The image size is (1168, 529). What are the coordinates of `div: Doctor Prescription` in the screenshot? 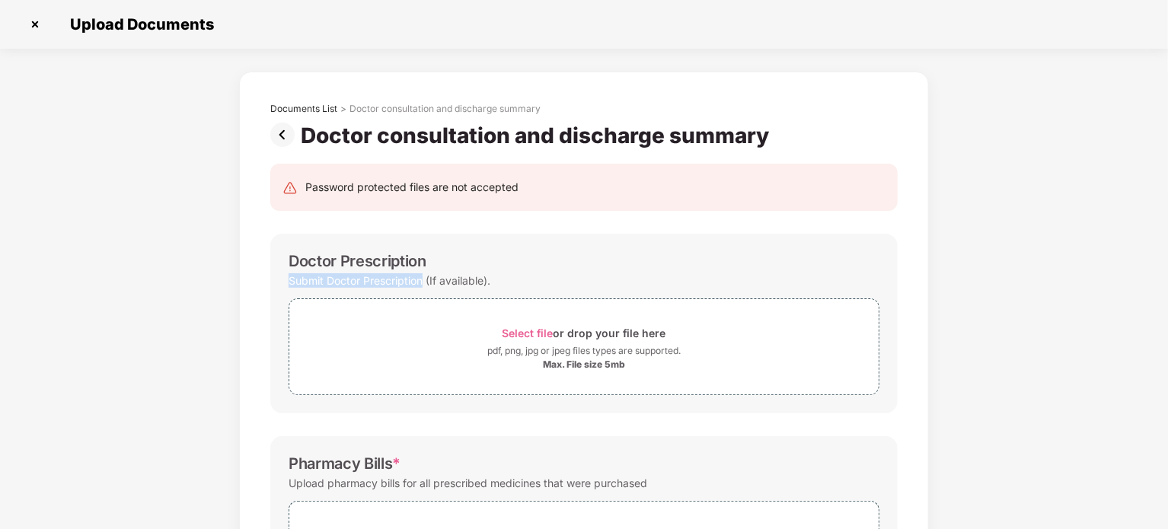 It's located at (357, 261).